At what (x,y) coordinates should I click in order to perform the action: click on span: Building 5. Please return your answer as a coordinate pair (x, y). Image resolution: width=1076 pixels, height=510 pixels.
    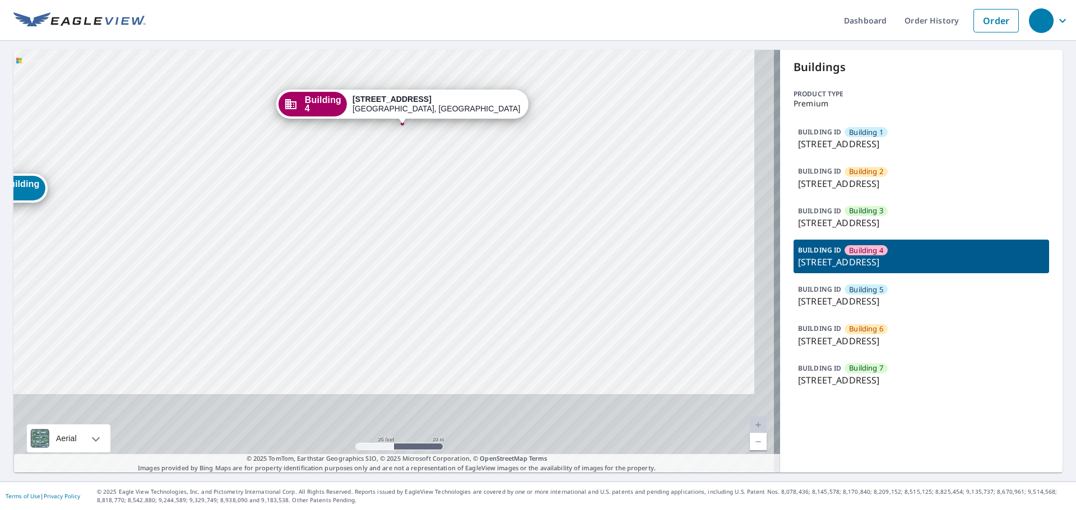
    Looking at the image, I should click on (866, 290).